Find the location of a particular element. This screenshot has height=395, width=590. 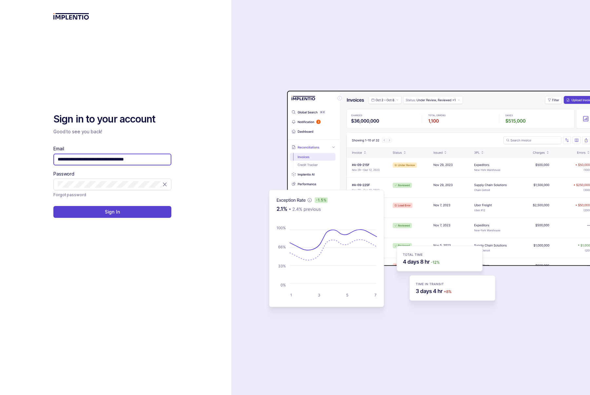

button: Sign In is located at coordinates (112, 212).